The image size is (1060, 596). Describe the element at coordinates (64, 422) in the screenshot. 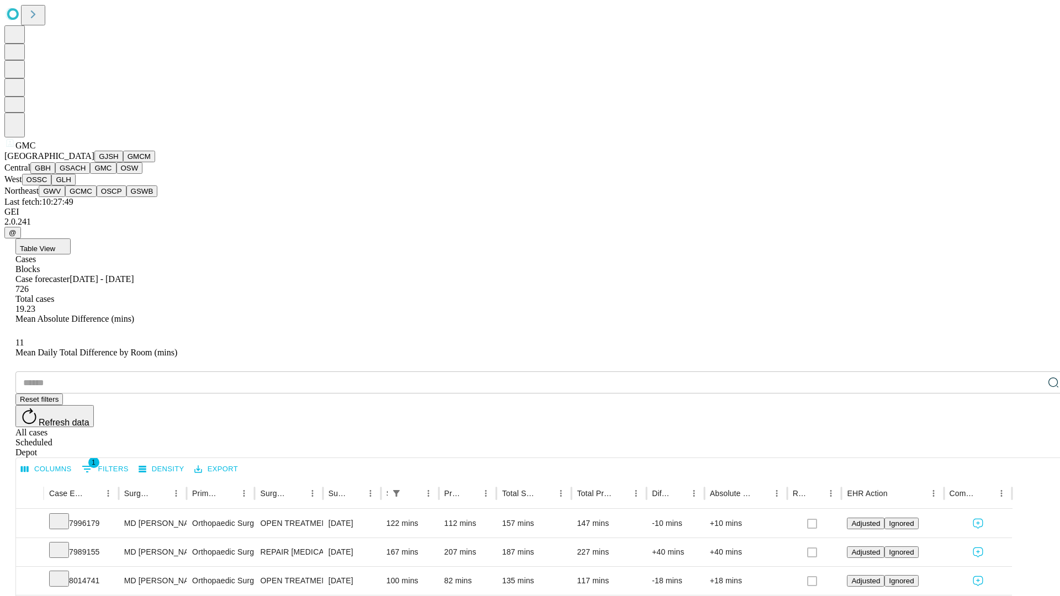

I see `span: Refresh data` at that location.